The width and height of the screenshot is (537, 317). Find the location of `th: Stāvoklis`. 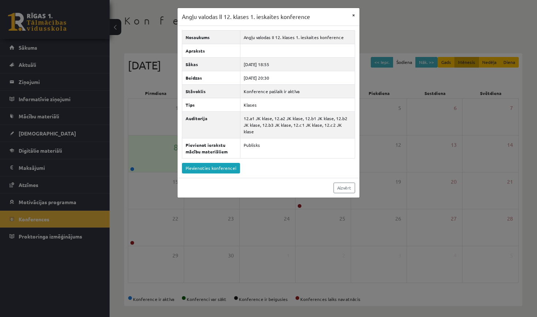

th: Stāvoklis is located at coordinates (211, 91).